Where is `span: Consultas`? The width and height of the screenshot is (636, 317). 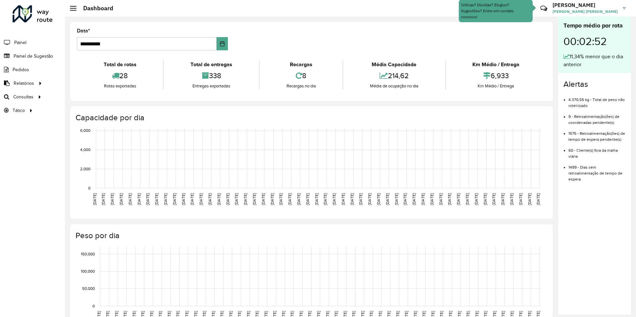 span: Consultas is located at coordinates (23, 97).